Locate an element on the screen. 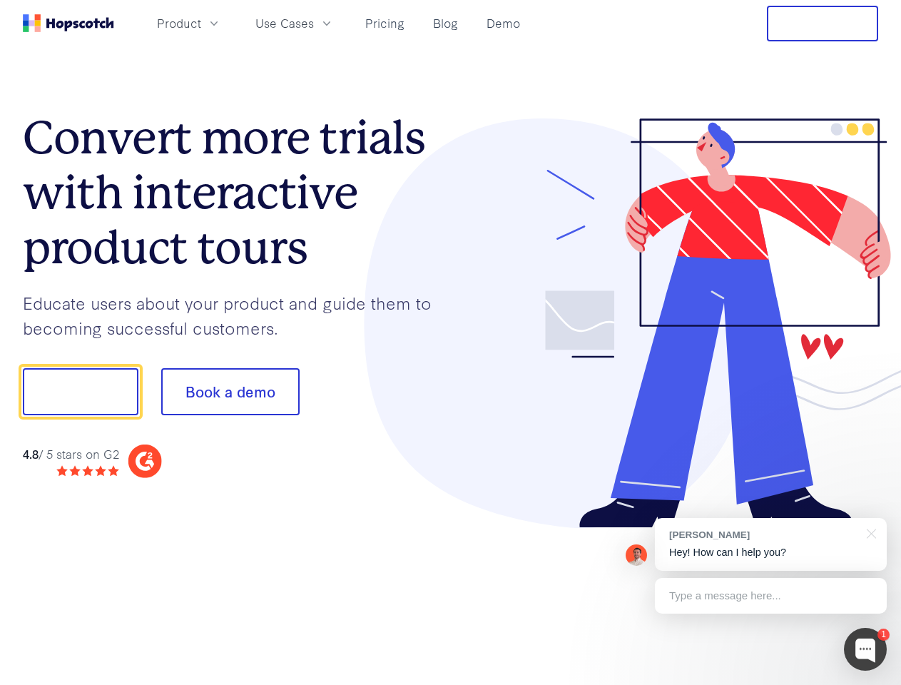  p: Educate users about your product and guide them to becoming successful customers. is located at coordinates (237, 315).